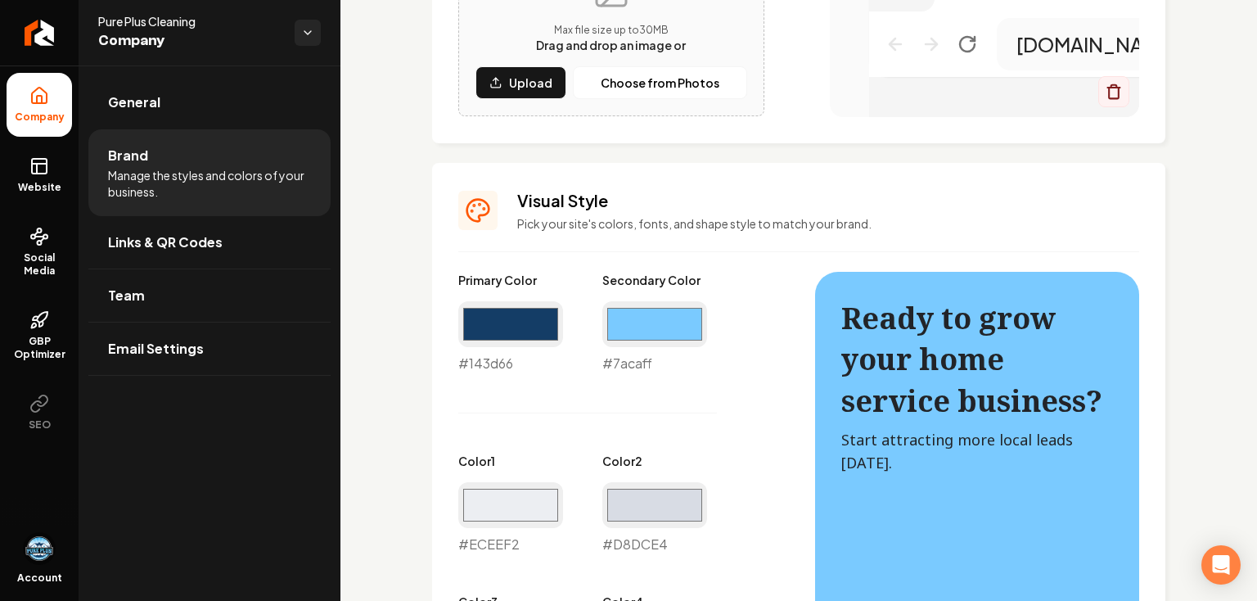 The image size is (1257, 601). Describe the element at coordinates (511, 518) in the screenshot. I see `div: #ECEEF2` at that location.